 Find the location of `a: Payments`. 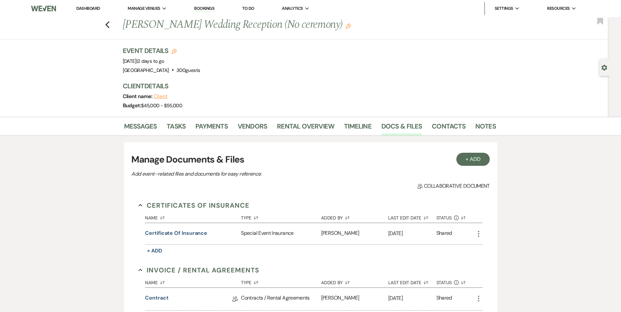

a: Payments is located at coordinates (211, 128).